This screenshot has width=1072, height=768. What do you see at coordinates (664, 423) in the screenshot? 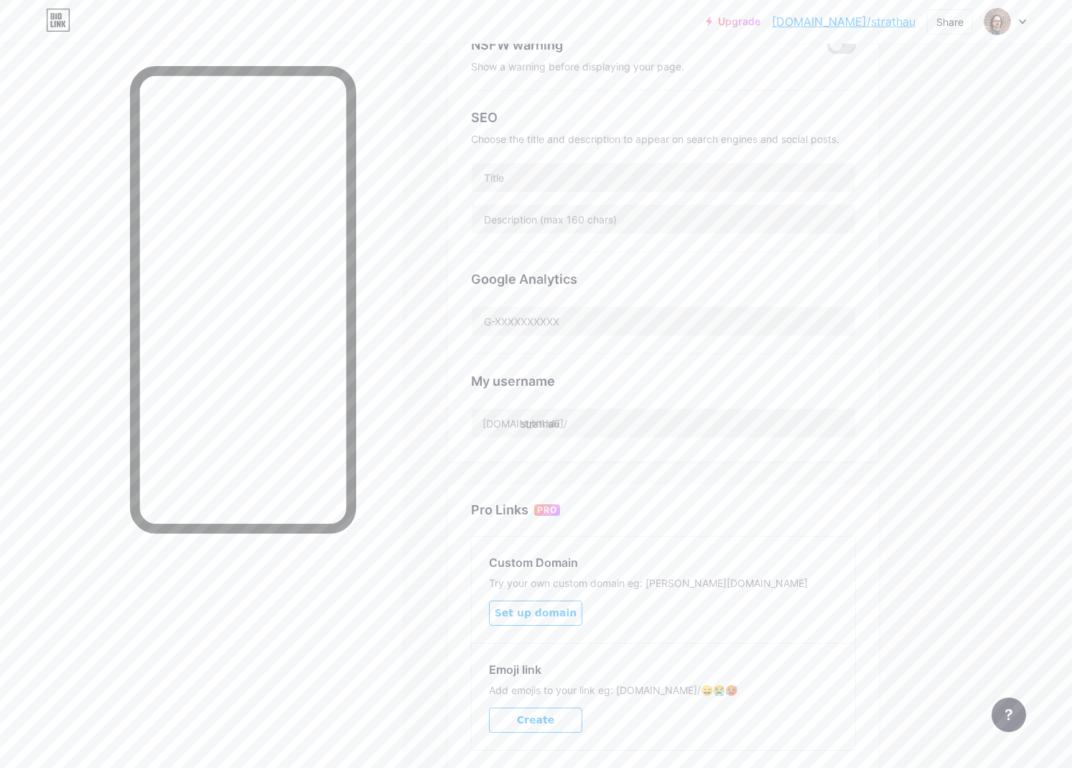
I see `input: username` at bounding box center [664, 423].